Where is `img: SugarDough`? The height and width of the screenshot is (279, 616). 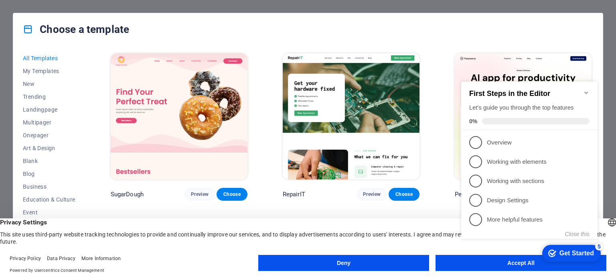
img: SugarDough is located at coordinates (179, 116).